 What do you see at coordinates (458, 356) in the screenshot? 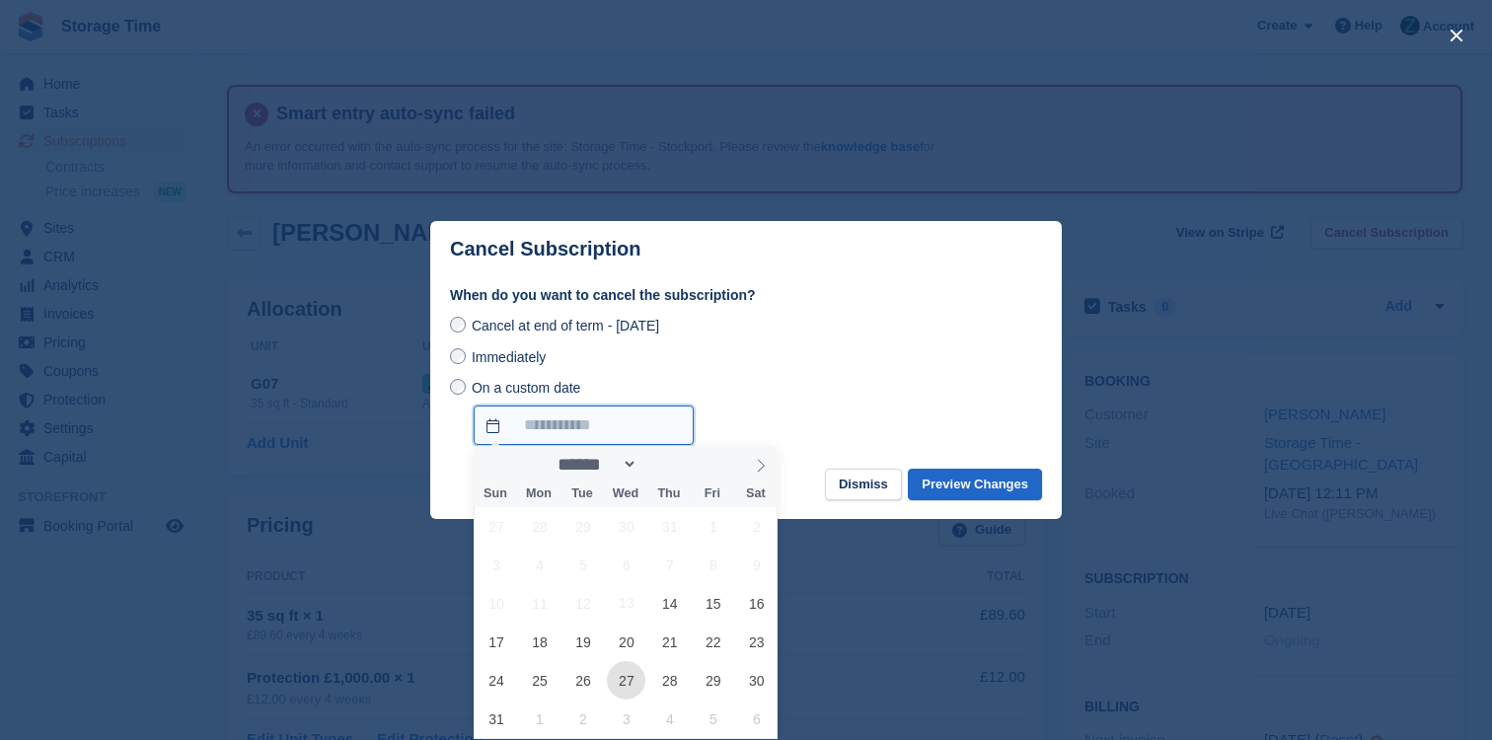
I see `input: Immediately` at bounding box center [458, 356].